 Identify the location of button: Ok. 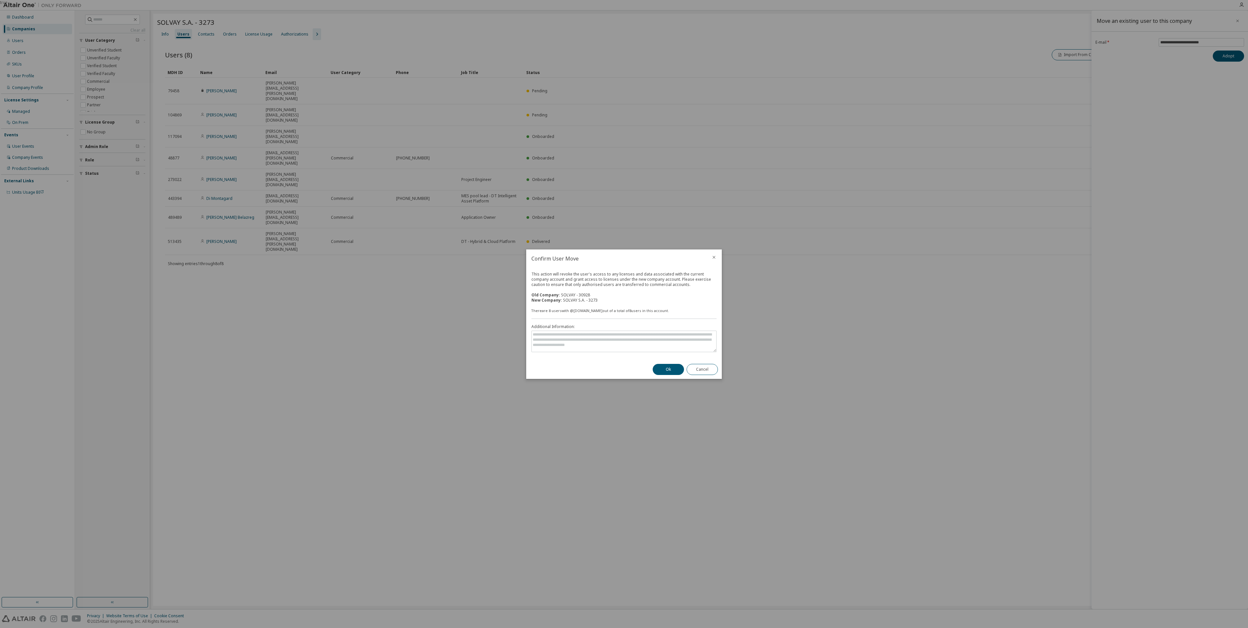
(668, 369).